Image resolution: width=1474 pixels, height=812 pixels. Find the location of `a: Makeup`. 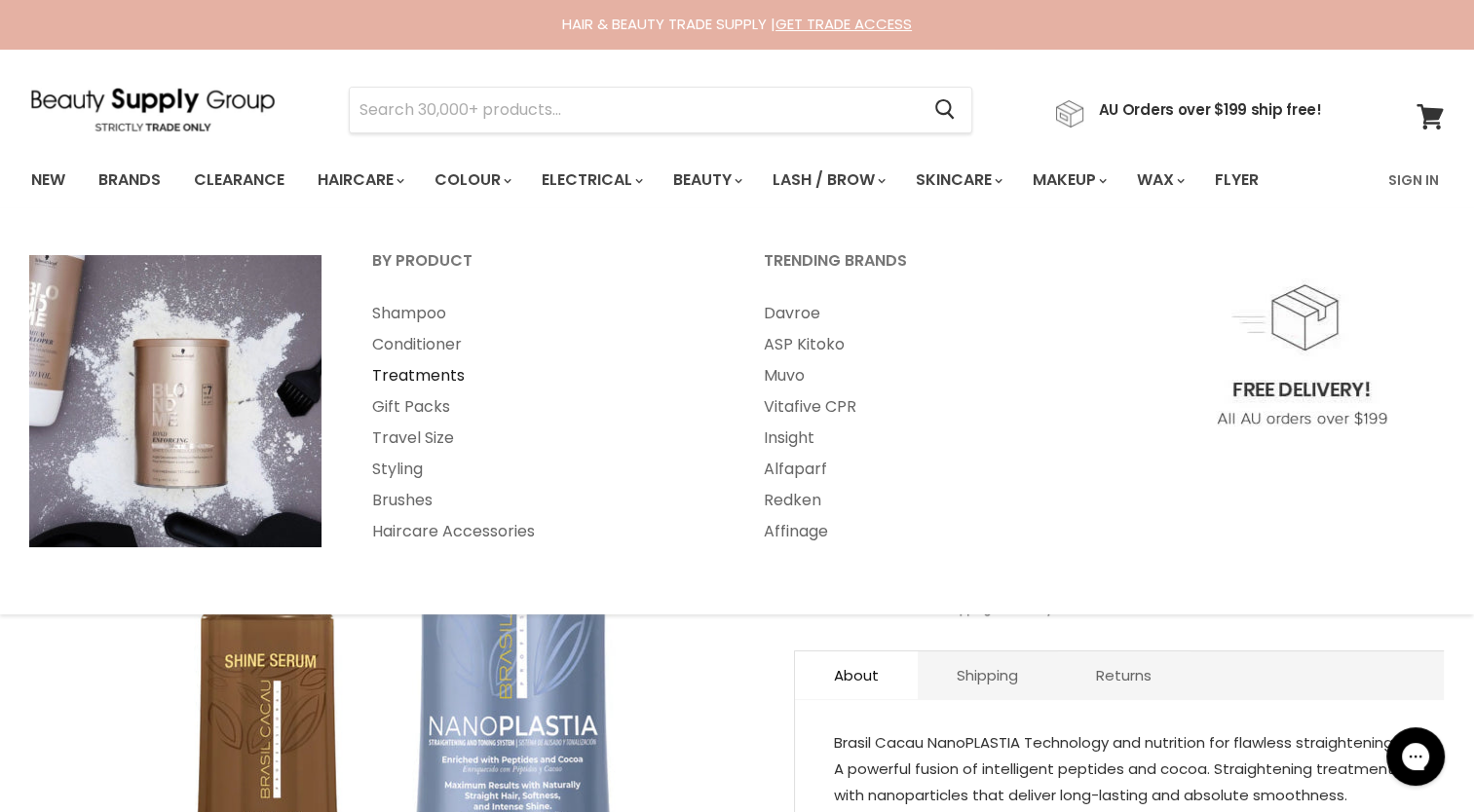

a: Makeup is located at coordinates (1068, 180).